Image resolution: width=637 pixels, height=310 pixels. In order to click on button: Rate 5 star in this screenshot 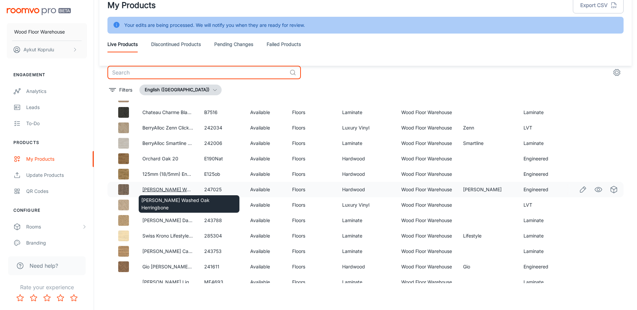, I will do `click(74, 298)`.